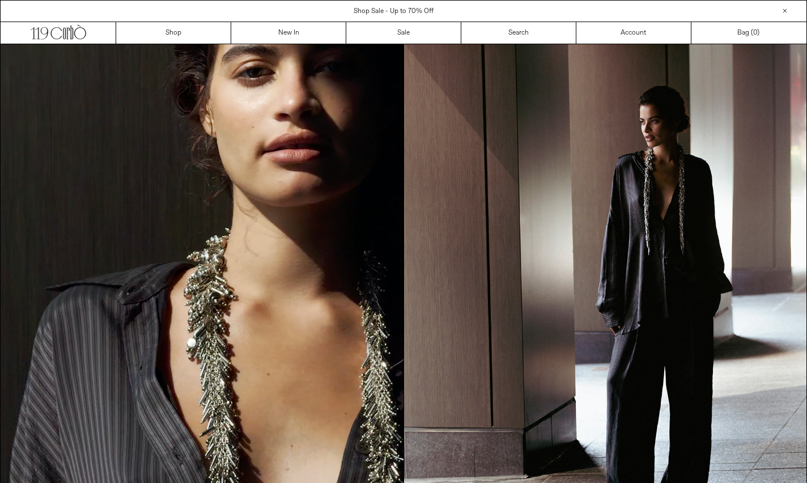 The width and height of the screenshot is (807, 483). I want to click on span: Shop Sale - Up to 70% Off, so click(393, 11).